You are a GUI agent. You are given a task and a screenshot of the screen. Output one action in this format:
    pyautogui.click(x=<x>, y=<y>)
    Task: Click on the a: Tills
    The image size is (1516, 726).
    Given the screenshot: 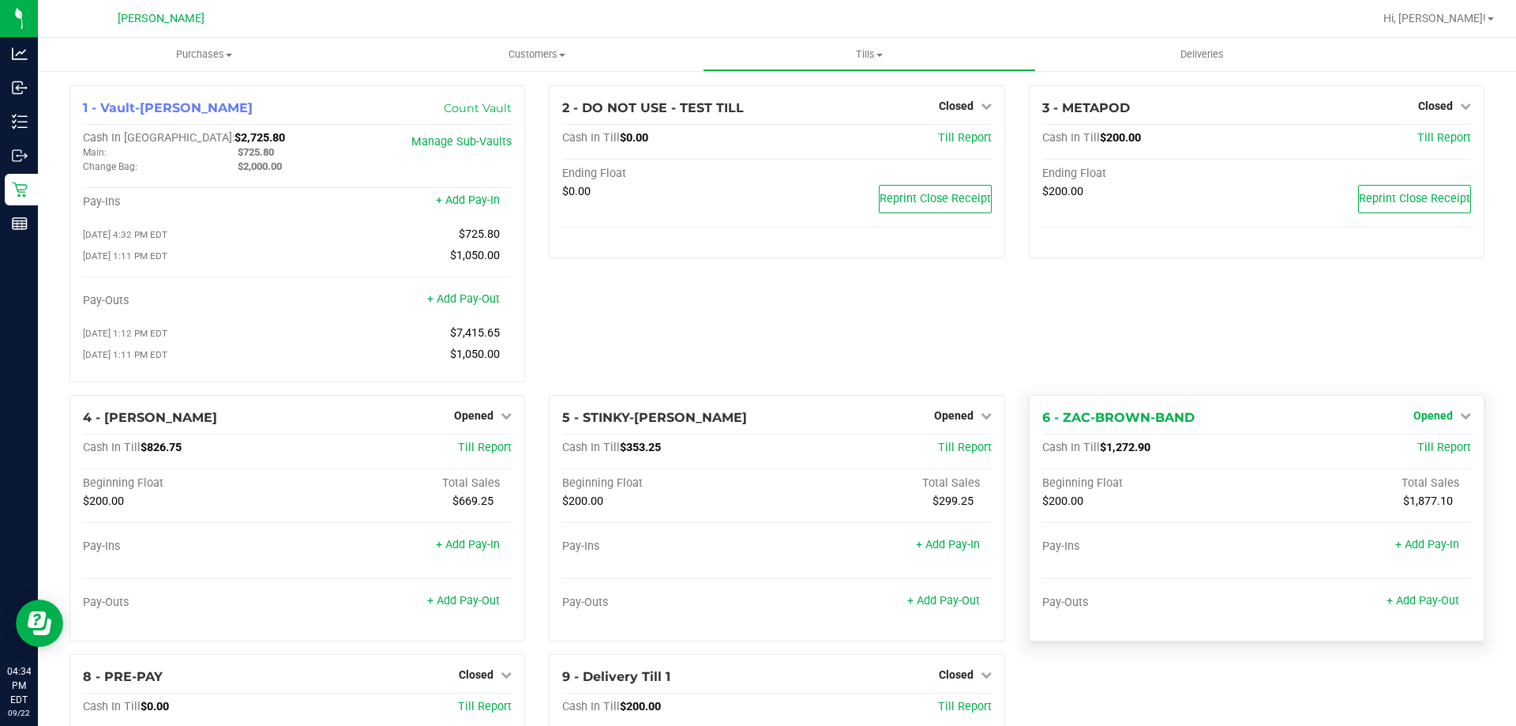 What is the action you would take?
    pyautogui.click(x=869, y=54)
    